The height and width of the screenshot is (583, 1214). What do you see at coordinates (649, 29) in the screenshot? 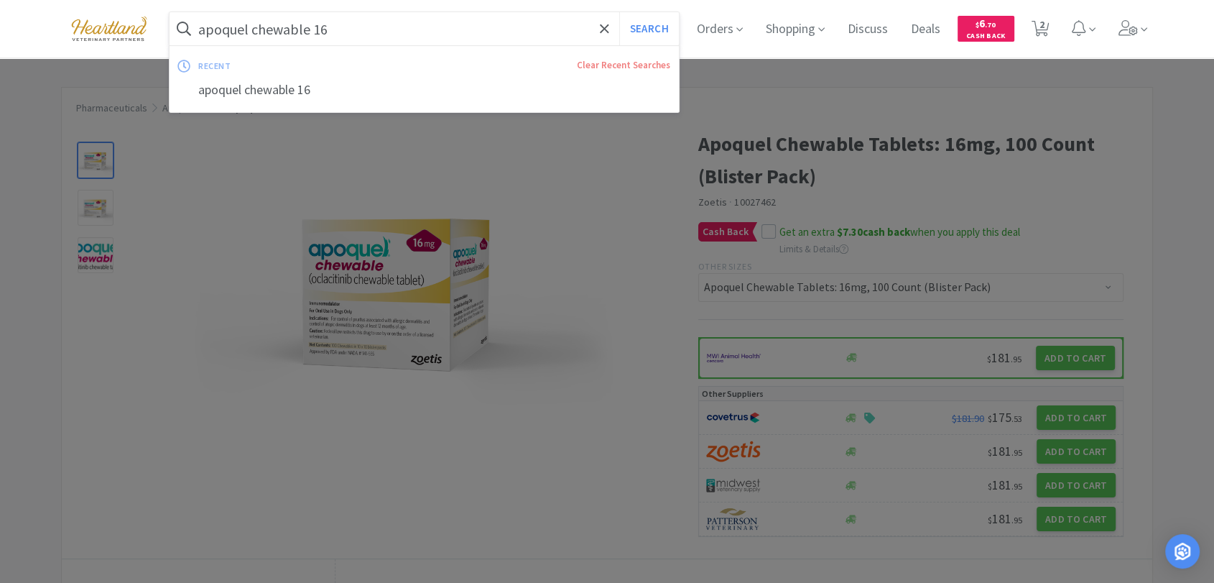
I see `button: Search` at bounding box center [649, 29].